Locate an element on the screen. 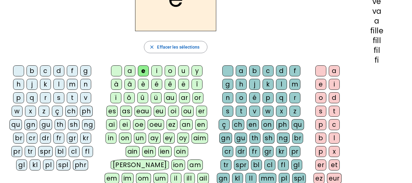 The width and height of the screenshot is (412, 183). div: q is located at coordinates (32, 98).